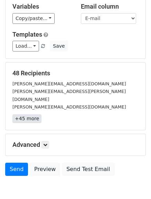 The height and width of the screenshot is (199, 151). What do you see at coordinates (41, 7) in the screenshot?
I see `h5: Variables` at bounding box center [41, 7].